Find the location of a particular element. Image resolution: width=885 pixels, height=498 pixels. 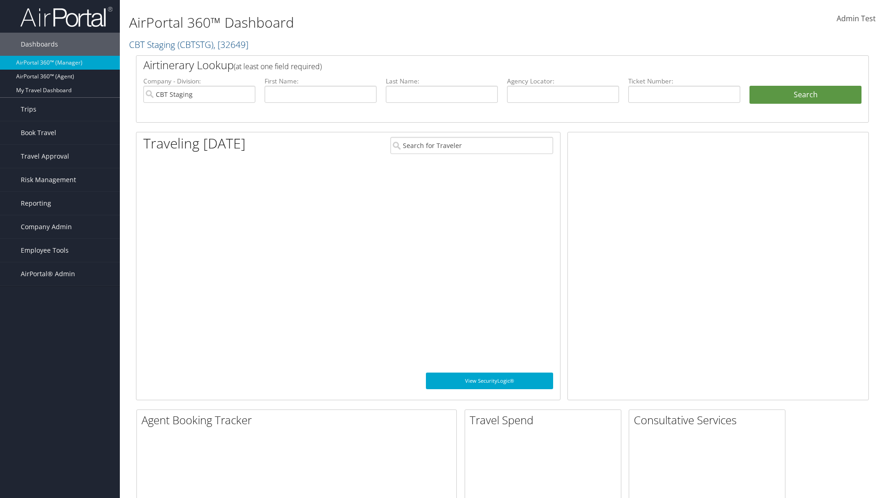

h2: Airtinerary Lookup is located at coordinates (472, 65).